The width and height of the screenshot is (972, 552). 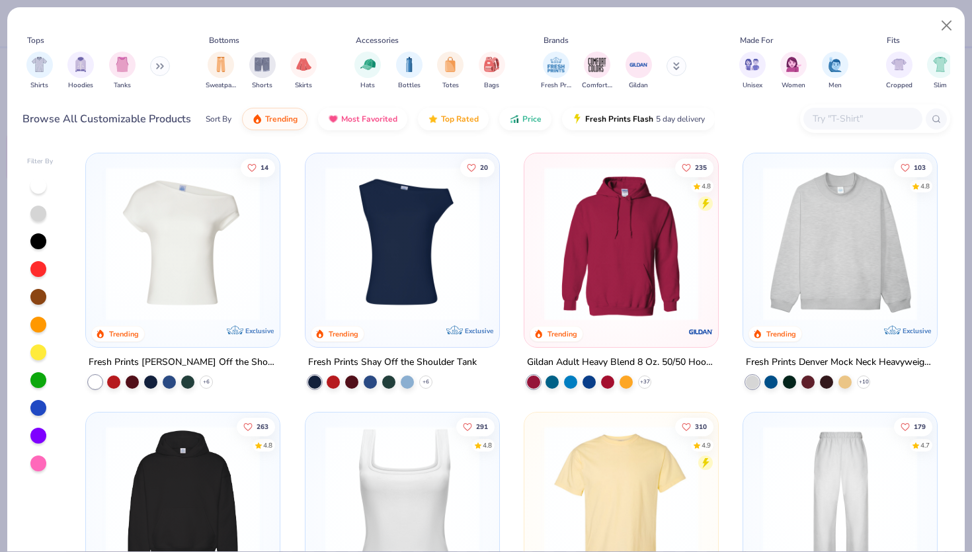 What do you see at coordinates (644, 382) in the screenshot?
I see `span: + 37` at bounding box center [644, 382].